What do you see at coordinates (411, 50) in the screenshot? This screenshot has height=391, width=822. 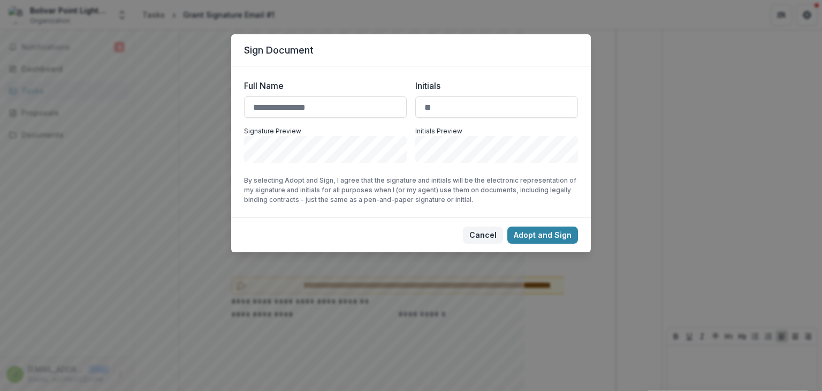 I see `header: Sign Document` at bounding box center [411, 50].